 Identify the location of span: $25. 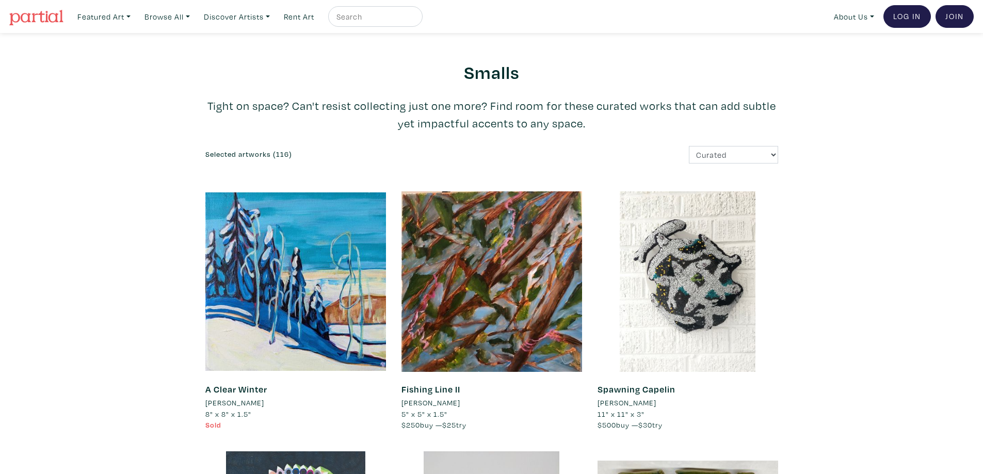
(449, 425).